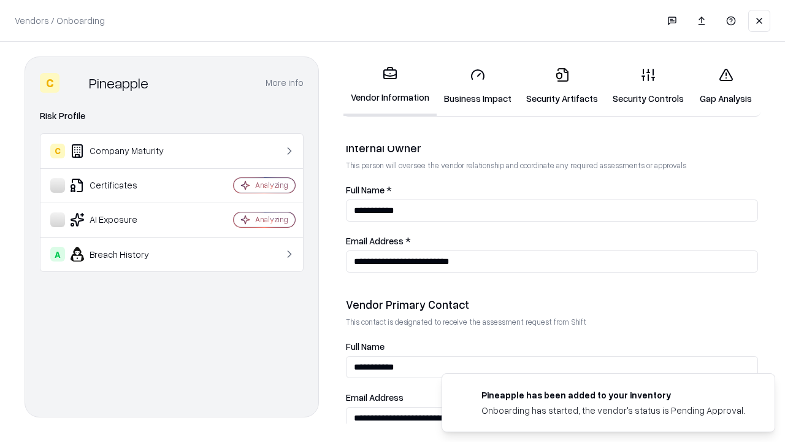 Image resolution: width=785 pixels, height=442 pixels. I want to click on a: Security Controls, so click(648, 86).